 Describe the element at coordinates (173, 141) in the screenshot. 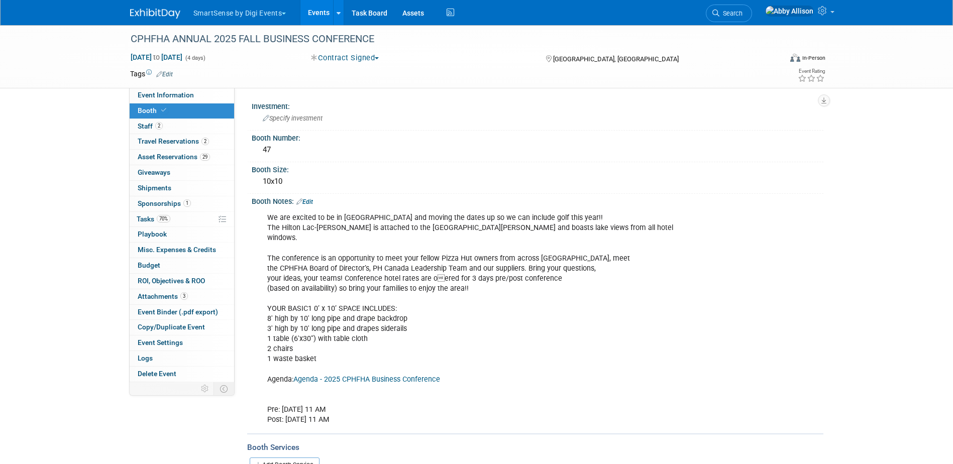

I see `span: Travel Reservations` at that location.